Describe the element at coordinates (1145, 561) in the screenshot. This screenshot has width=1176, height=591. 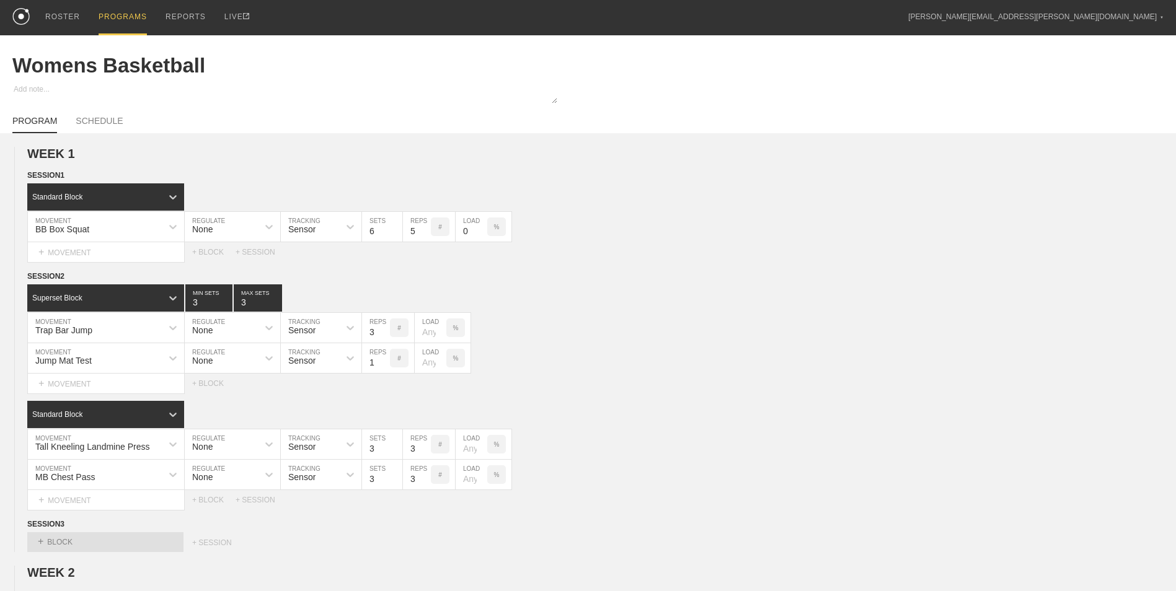
I see `div: Chat Widget` at that location.